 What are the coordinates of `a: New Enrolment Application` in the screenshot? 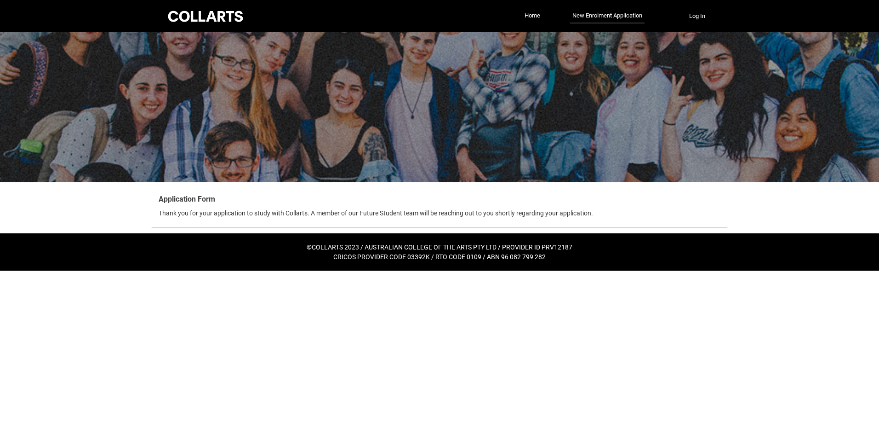 It's located at (607, 16).